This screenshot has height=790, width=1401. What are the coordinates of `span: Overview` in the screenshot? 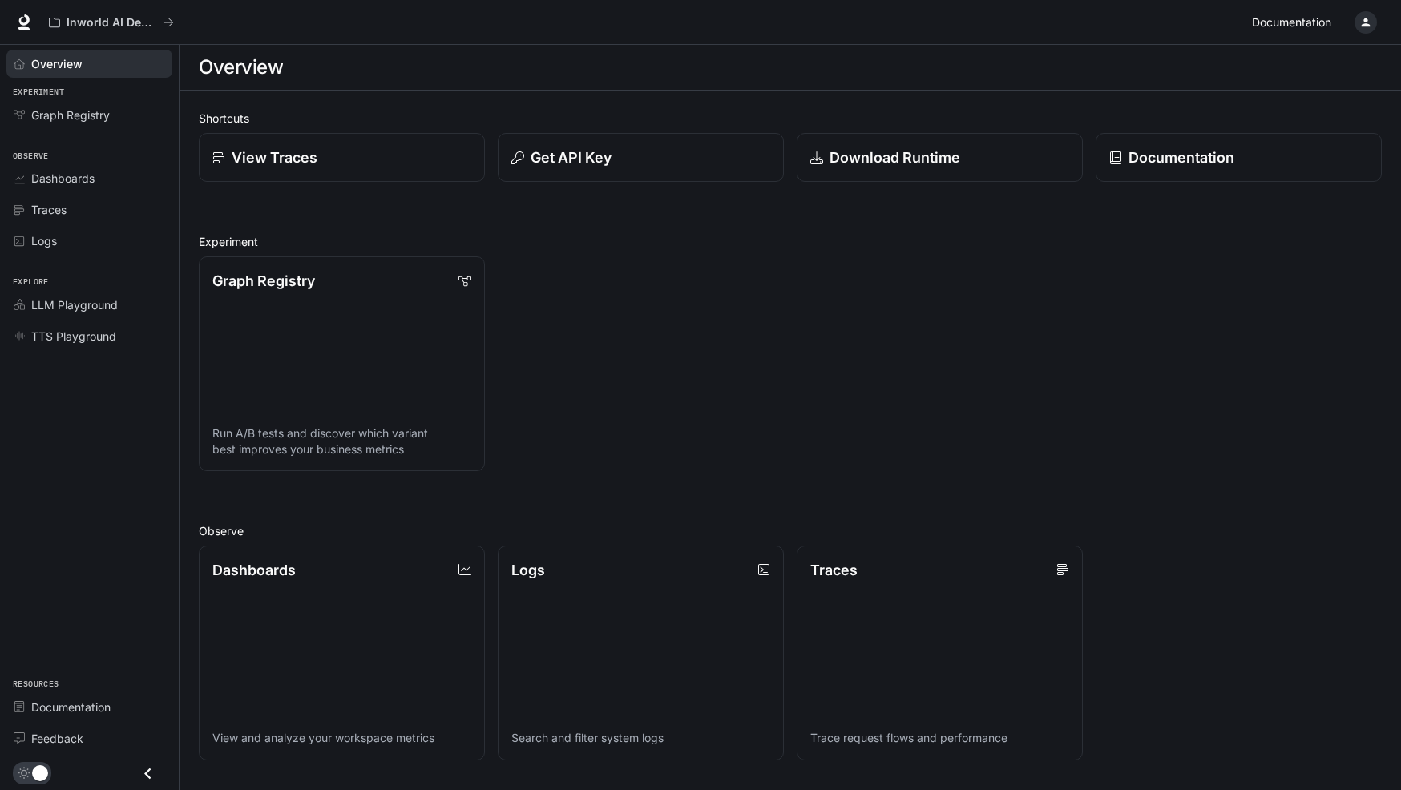 It's located at (57, 63).